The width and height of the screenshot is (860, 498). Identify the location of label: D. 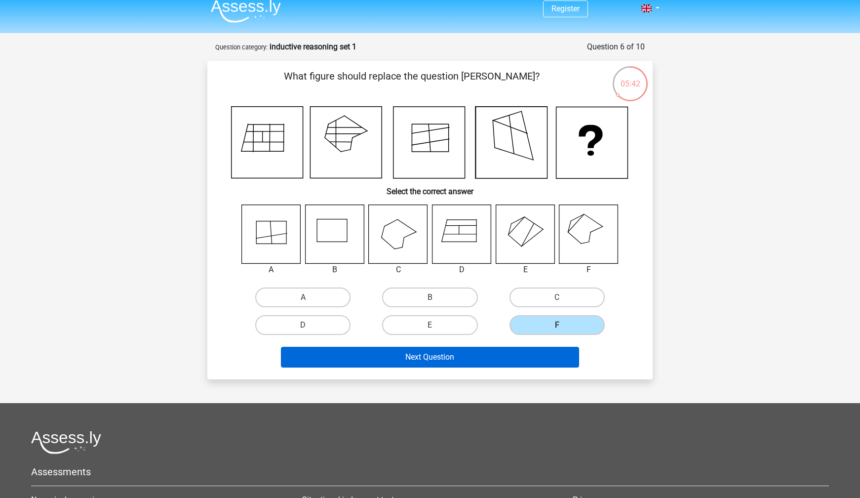
(303, 325).